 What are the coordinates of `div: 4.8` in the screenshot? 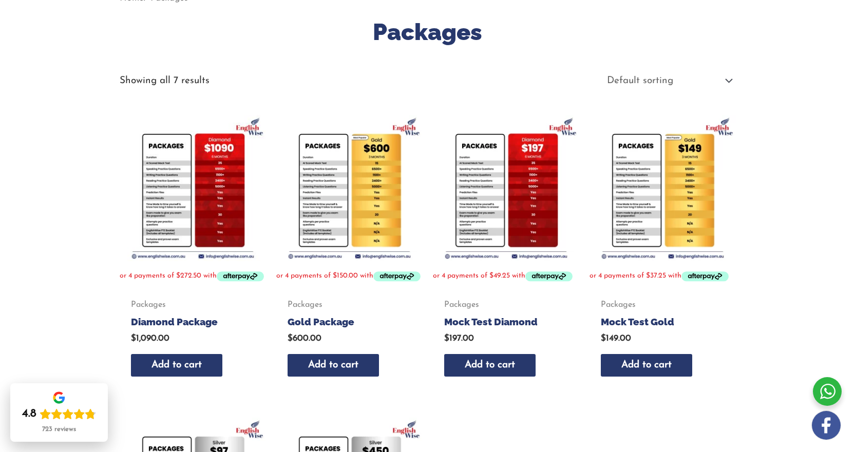 It's located at (29, 414).